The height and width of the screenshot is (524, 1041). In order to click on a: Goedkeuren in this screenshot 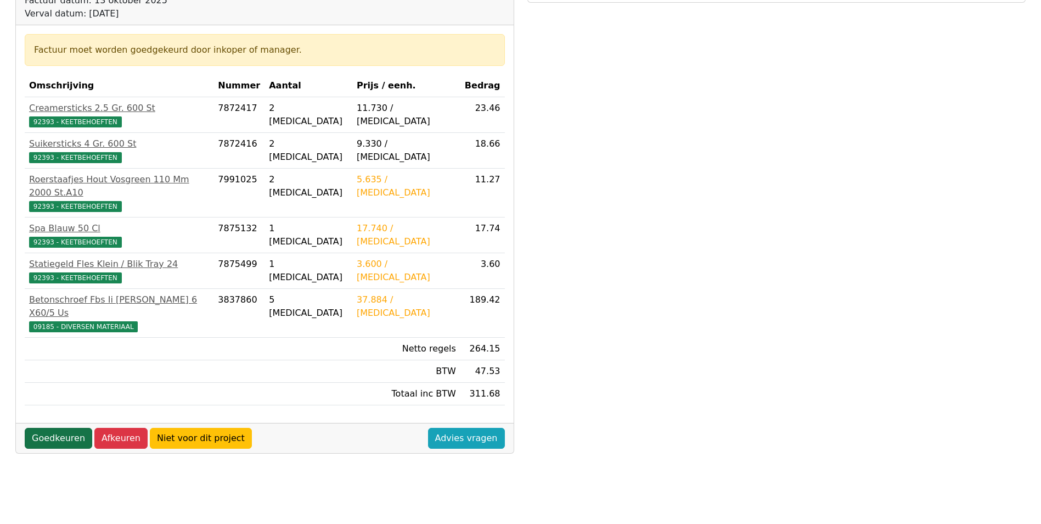, I will do `click(58, 438)`.